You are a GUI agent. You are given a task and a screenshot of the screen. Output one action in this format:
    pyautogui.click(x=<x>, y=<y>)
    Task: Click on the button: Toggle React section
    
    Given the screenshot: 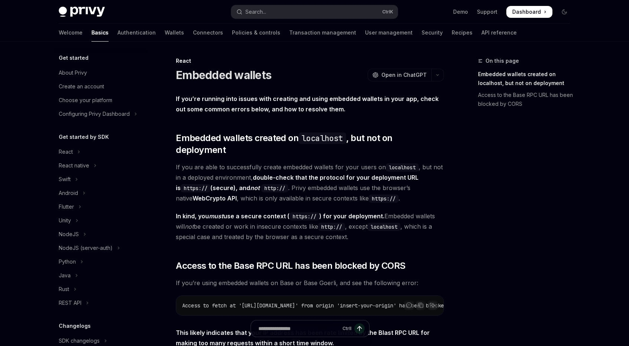 What is the action you would take?
    pyautogui.click(x=100, y=152)
    